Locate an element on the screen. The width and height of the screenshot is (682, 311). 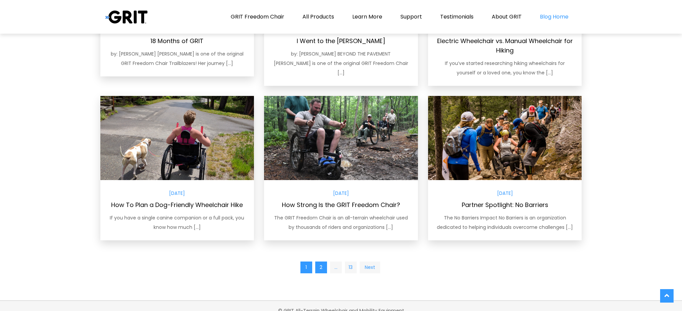
a: Next is located at coordinates (370, 267).